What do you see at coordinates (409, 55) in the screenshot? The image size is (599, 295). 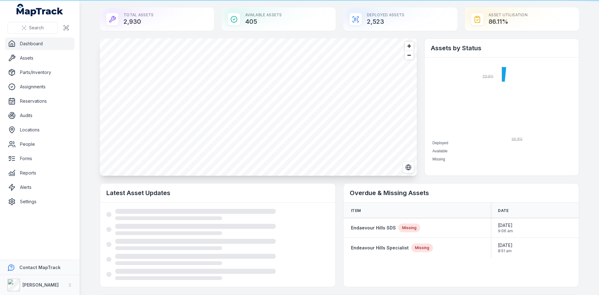 I see `button: Zoom out` at bounding box center [409, 55].